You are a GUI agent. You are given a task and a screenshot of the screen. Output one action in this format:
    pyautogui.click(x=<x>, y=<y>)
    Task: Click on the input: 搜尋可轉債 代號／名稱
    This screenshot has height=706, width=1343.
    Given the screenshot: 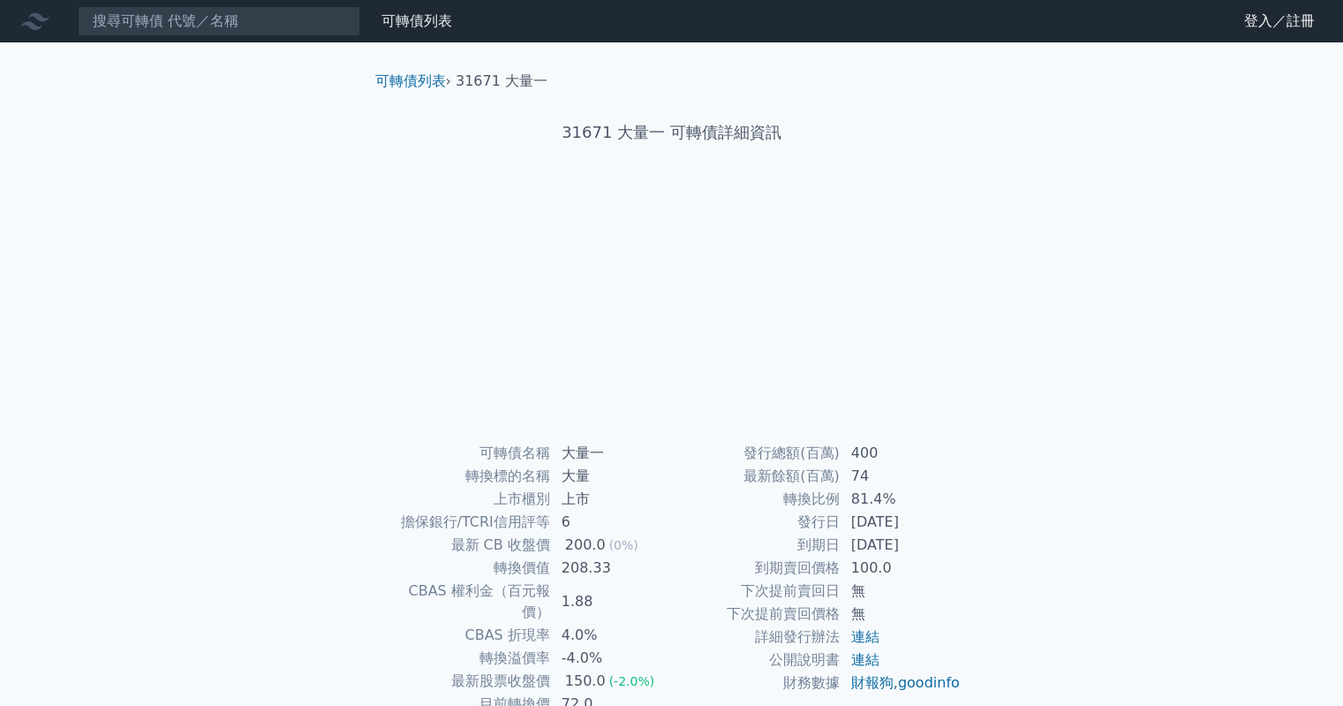 What is the action you would take?
    pyautogui.click(x=219, y=21)
    